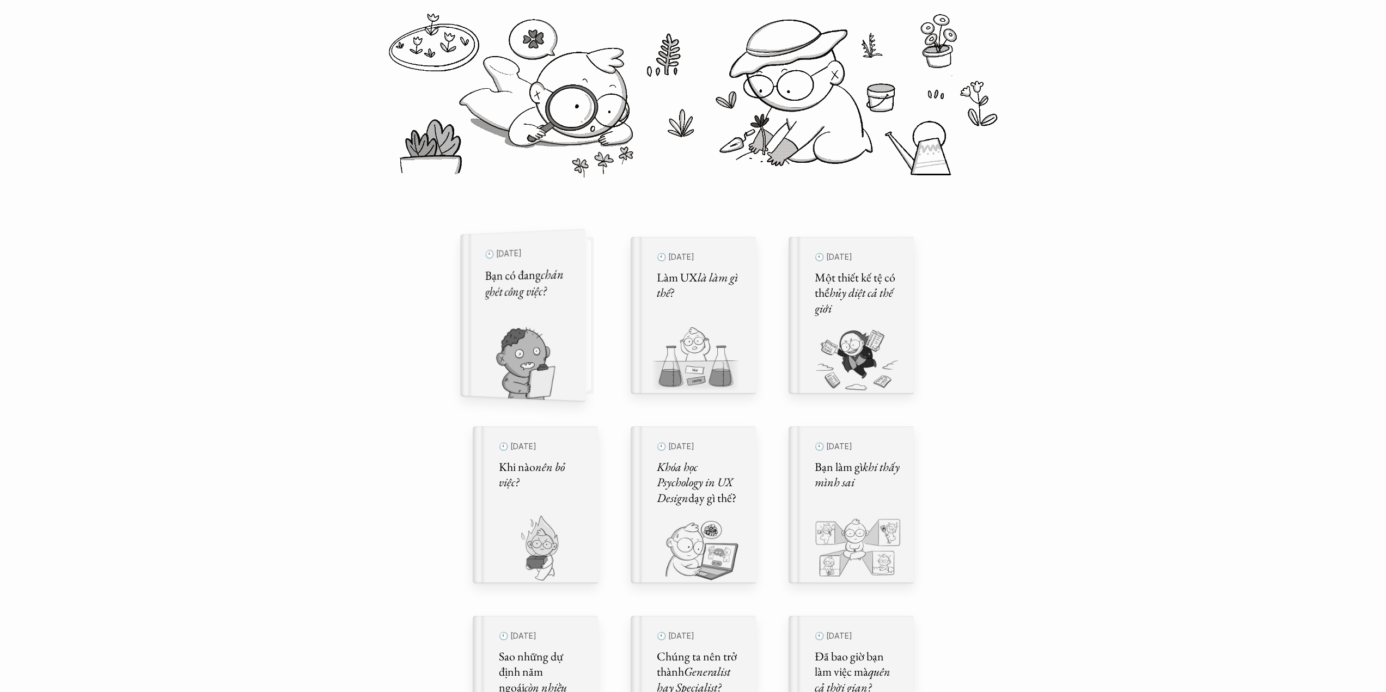 This screenshot has height=692, width=1386. I want to click on h5: Khi nào, so click(542, 475).